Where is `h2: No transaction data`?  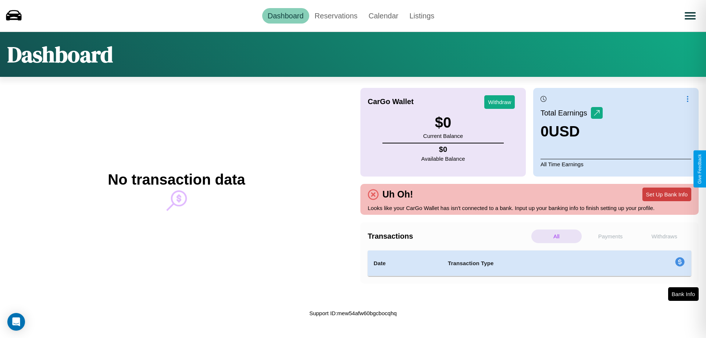 h2: No transaction data is located at coordinates (176, 180).